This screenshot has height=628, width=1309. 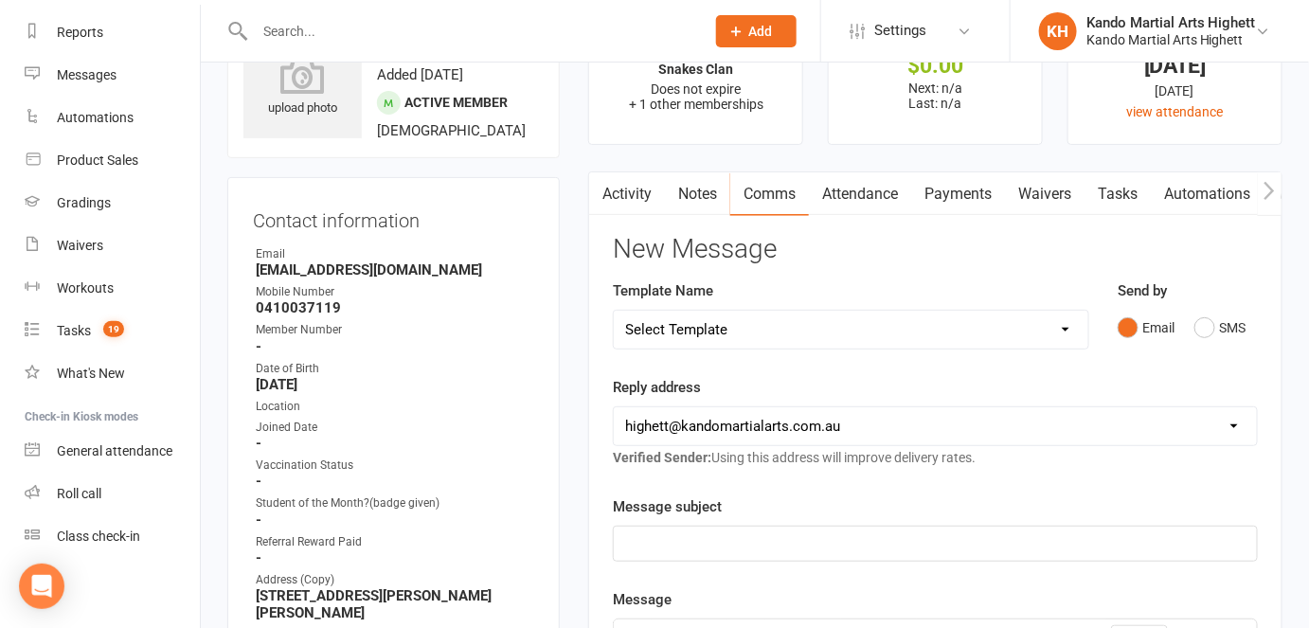 What do you see at coordinates (395, 580) in the screenshot?
I see `div: Address (Copy)` at bounding box center [395, 580].